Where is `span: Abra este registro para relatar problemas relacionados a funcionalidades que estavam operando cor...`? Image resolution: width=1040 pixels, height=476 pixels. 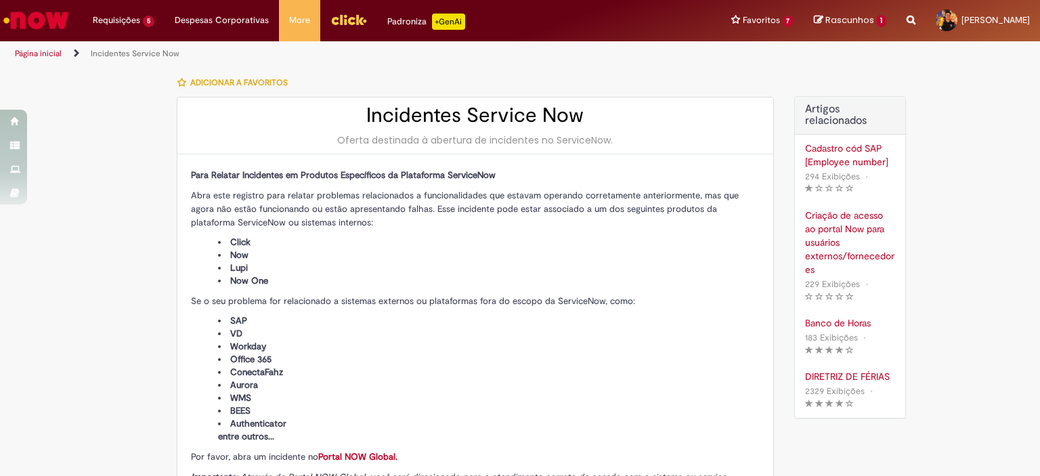 span: Abra este registro para relatar problemas relacionados a funcionalidades que estavam operando cor... is located at coordinates (465, 209).